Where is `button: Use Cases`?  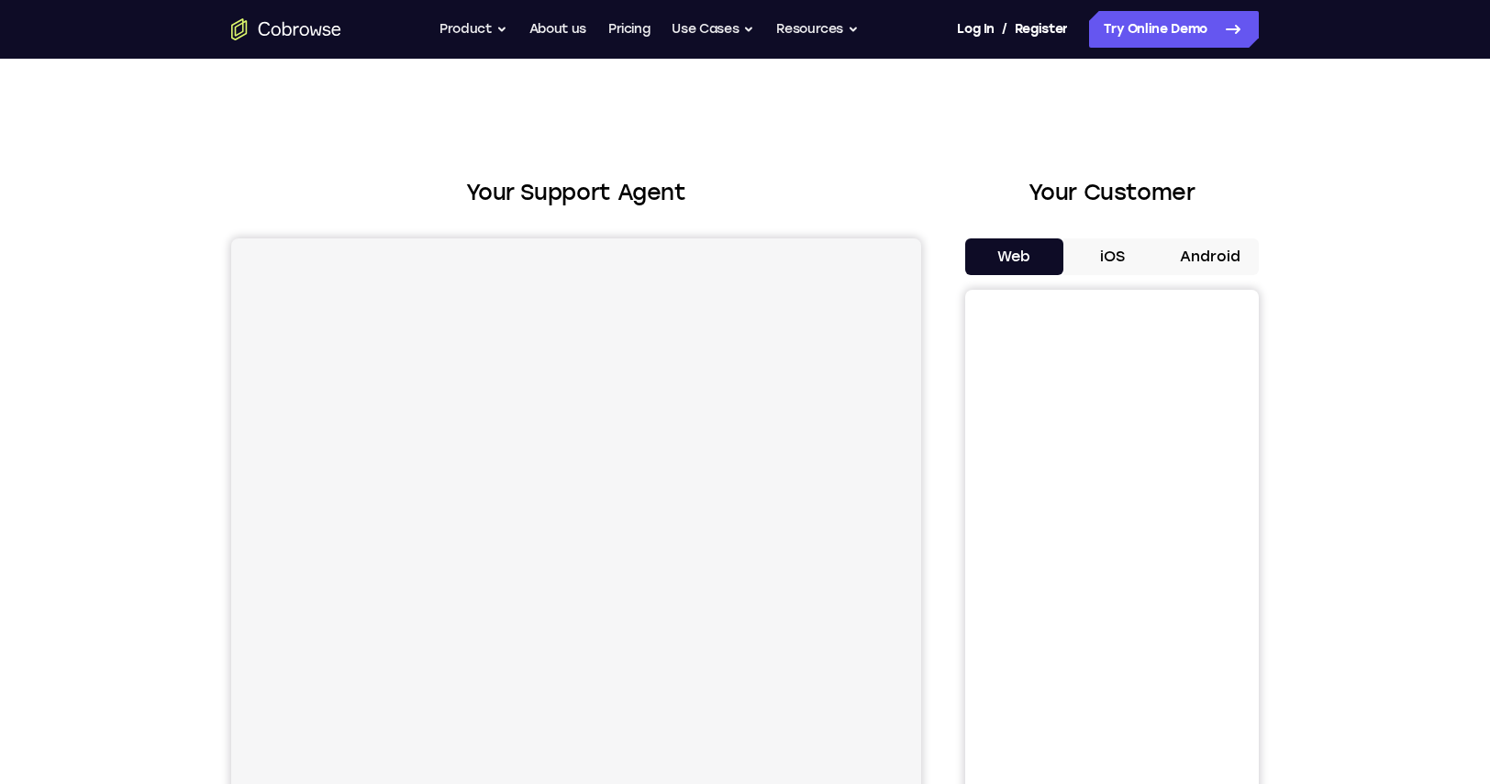
button: Use Cases is located at coordinates (713, 29).